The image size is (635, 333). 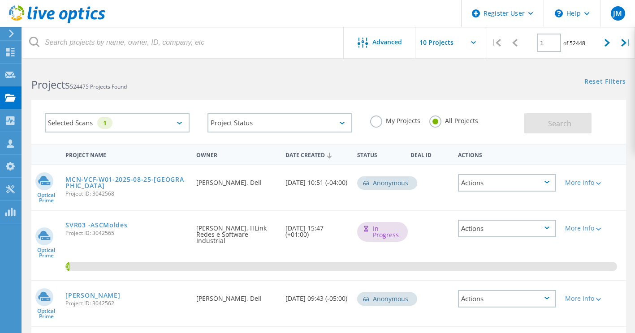 What do you see at coordinates (316, 155) in the screenshot?
I see `div: Date Created` at bounding box center [316, 155].